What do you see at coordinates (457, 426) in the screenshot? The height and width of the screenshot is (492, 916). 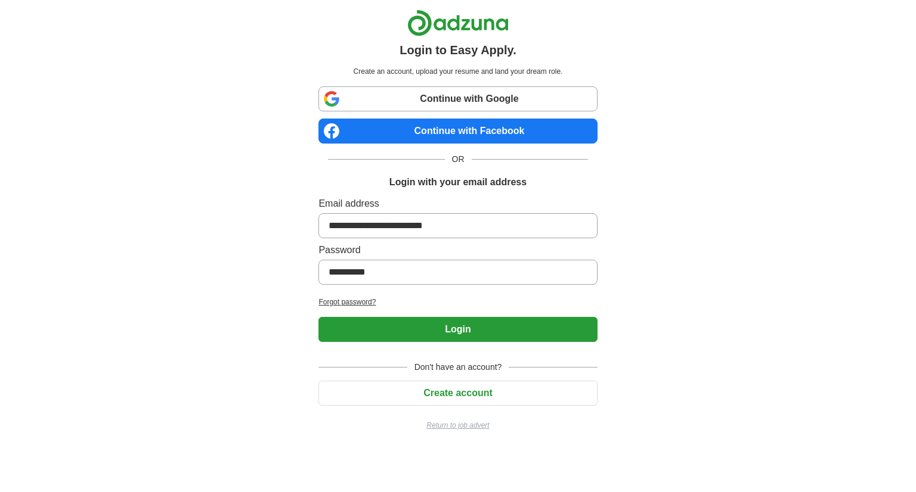 I see `a: Return to job advert` at bounding box center [457, 426].